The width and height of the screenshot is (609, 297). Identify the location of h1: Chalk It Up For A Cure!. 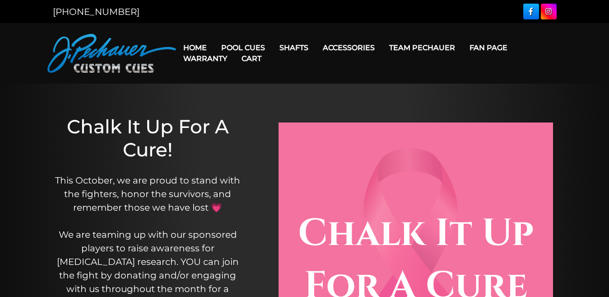
(148, 138).